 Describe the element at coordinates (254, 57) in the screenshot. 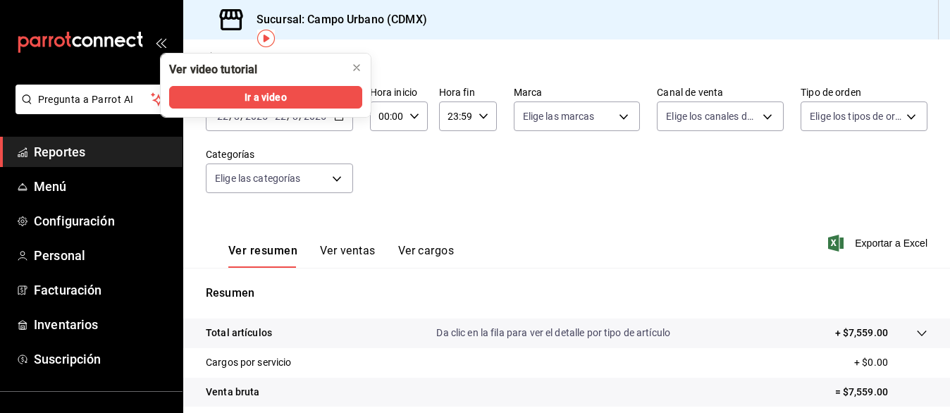

I see `span: Regresar` at that location.